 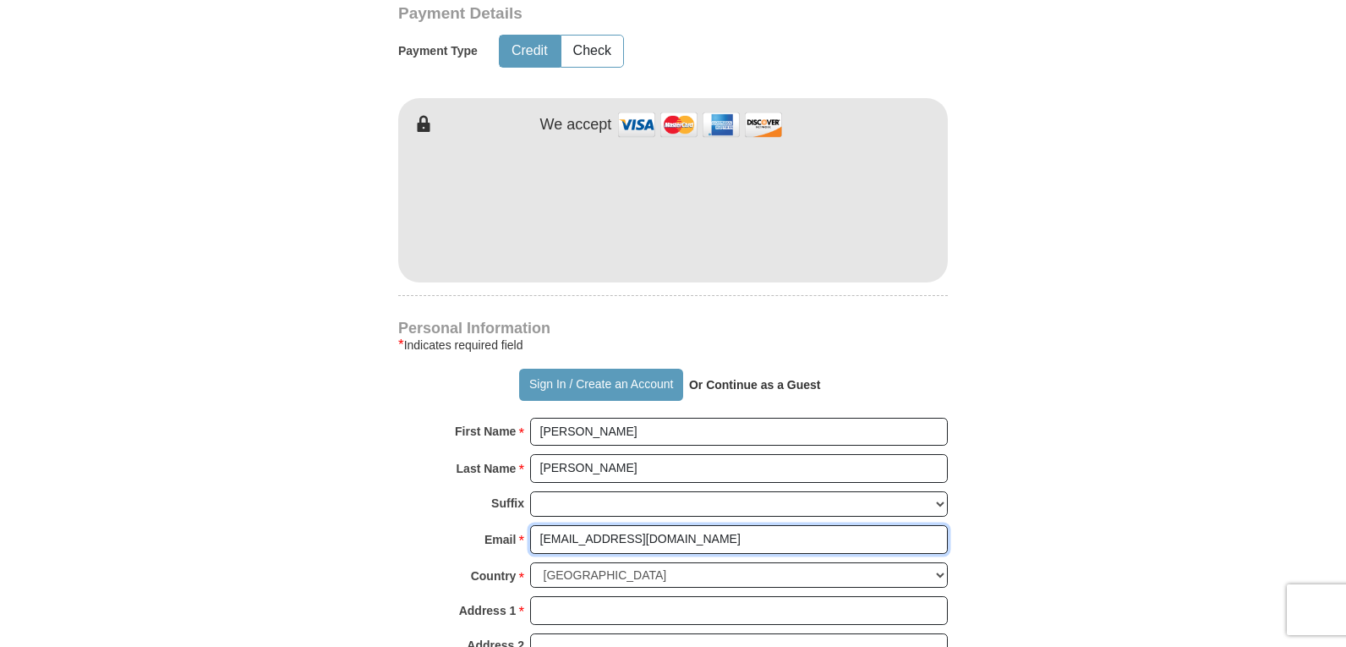 I want to click on div: Indicates required field, so click(x=673, y=345).